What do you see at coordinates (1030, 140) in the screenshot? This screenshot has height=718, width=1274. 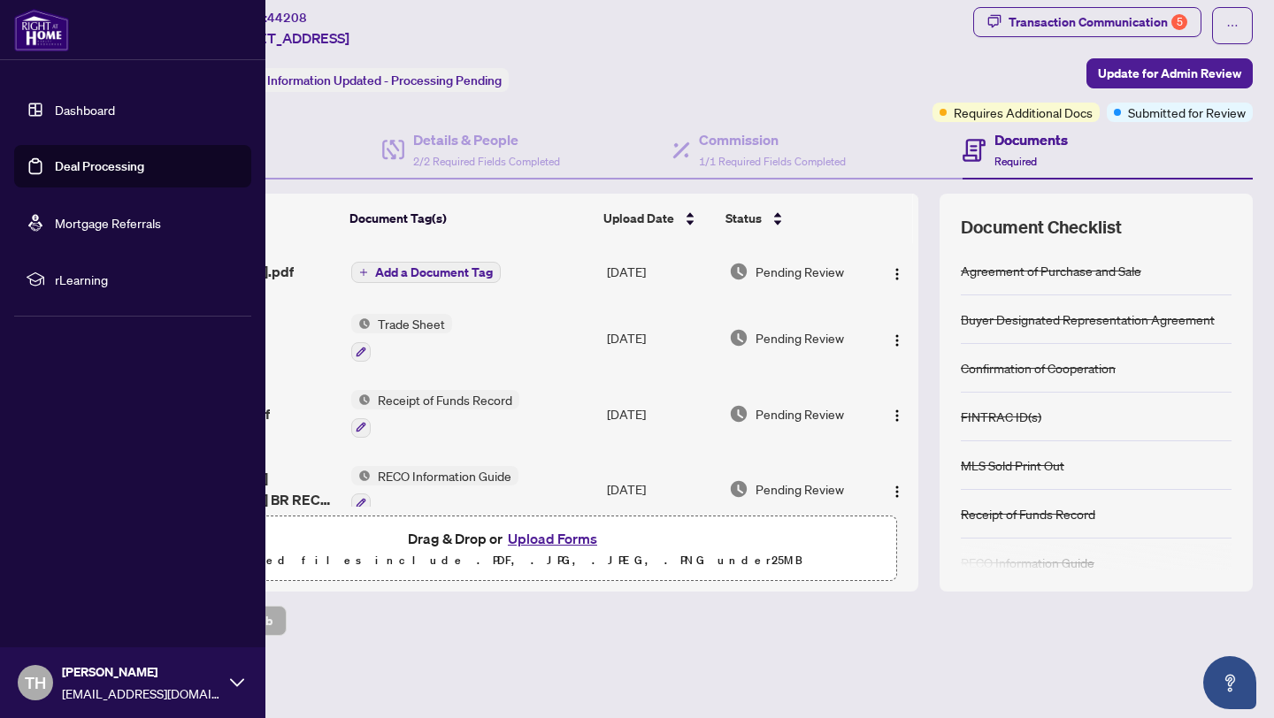 I see `h4: Documents` at bounding box center [1030, 140].